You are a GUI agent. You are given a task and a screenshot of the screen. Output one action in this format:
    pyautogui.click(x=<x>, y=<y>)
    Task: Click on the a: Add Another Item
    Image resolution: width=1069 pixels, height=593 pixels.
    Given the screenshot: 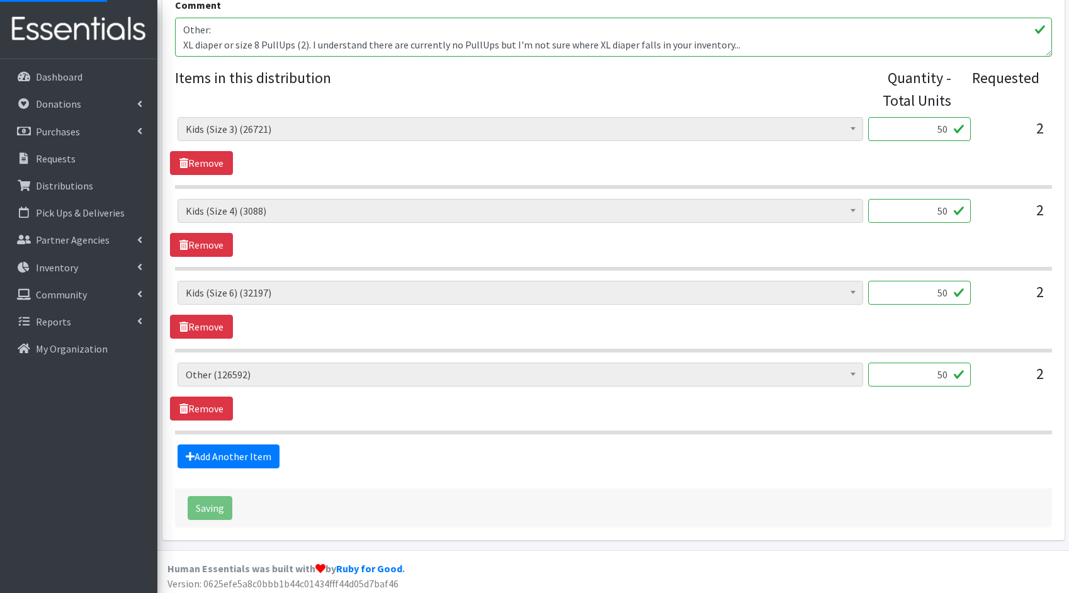 What is the action you would take?
    pyautogui.click(x=228, y=456)
    